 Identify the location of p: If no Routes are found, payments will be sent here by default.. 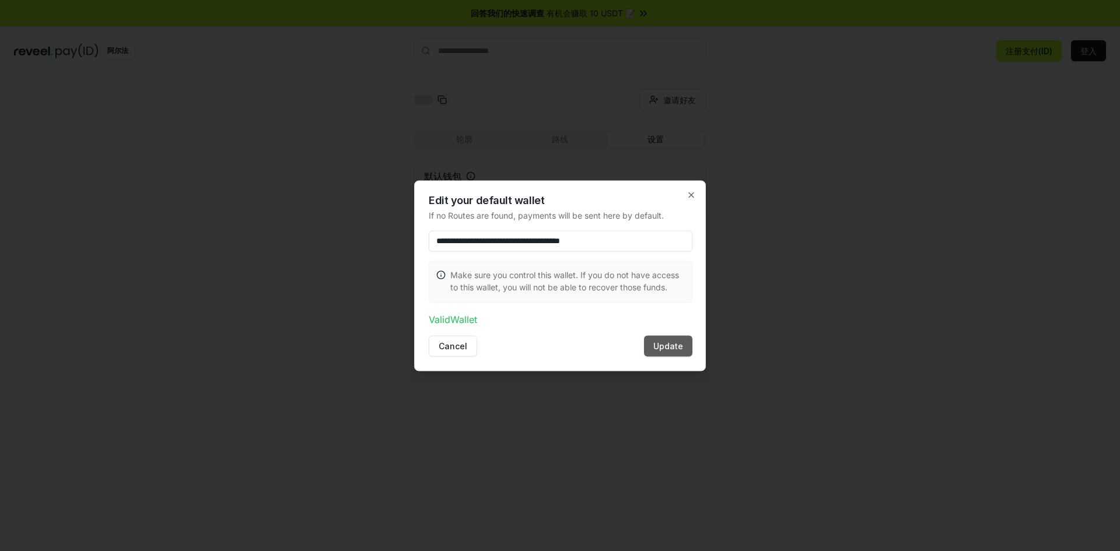
(561, 215).